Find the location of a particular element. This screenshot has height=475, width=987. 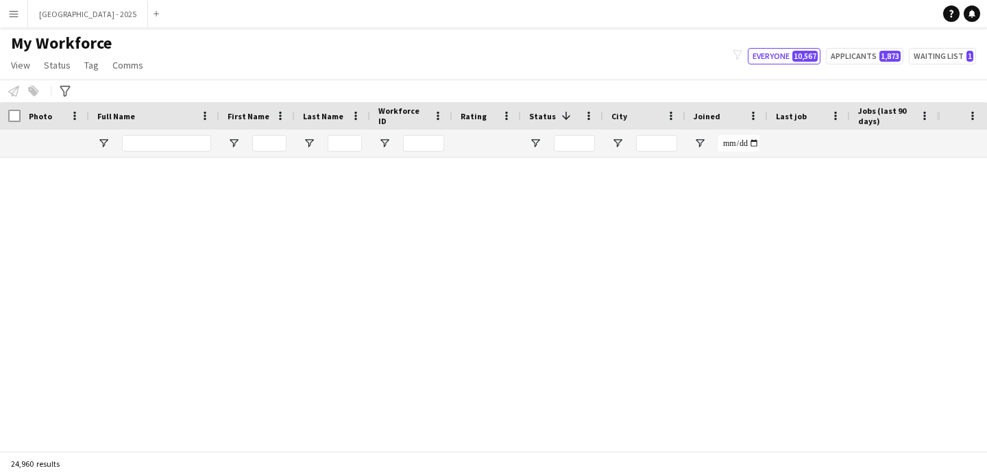

span: 1,873 is located at coordinates (890, 56).